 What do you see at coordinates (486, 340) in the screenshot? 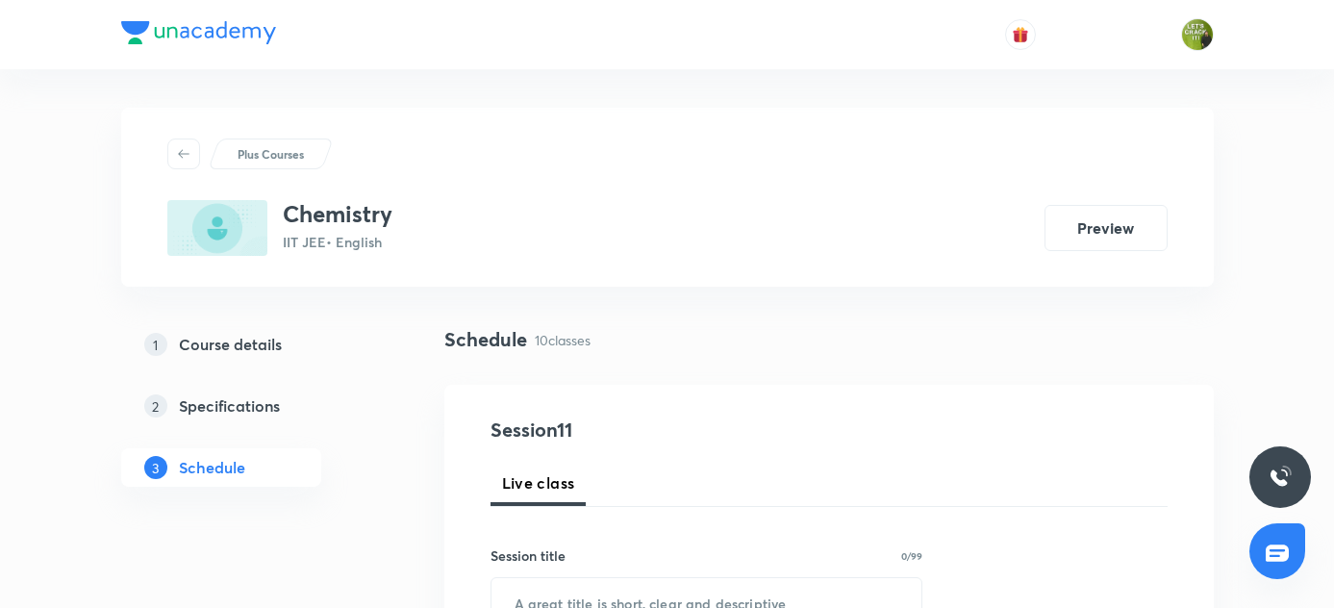
I see `h4: Schedule` at bounding box center [486, 340].